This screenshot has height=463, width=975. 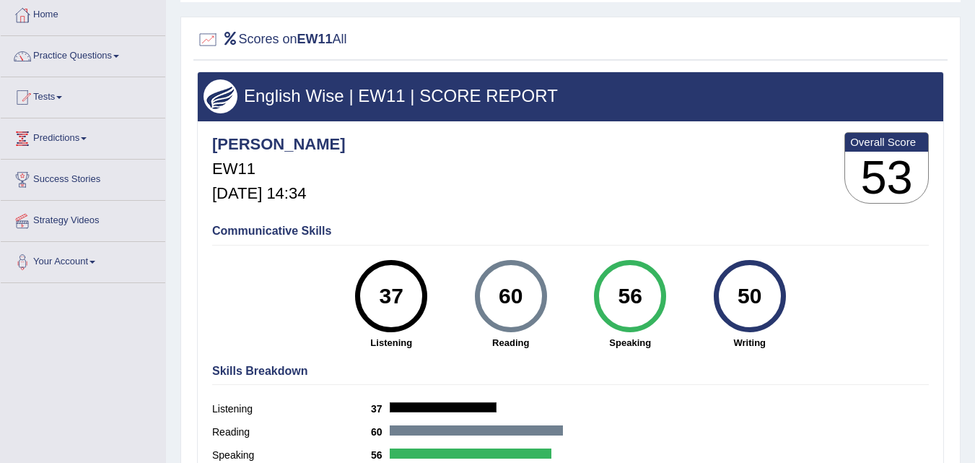 What do you see at coordinates (83, 260) in the screenshot?
I see `a: Your Account` at bounding box center [83, 260].